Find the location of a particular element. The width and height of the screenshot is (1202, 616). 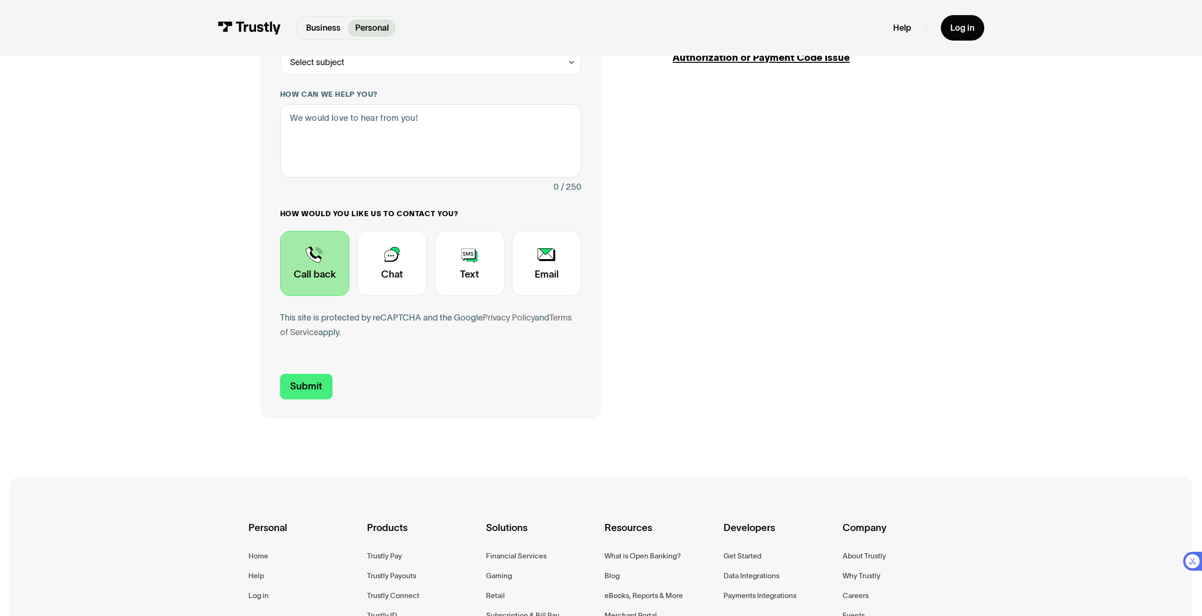

input: Submit is located at coordinates (306, 387).